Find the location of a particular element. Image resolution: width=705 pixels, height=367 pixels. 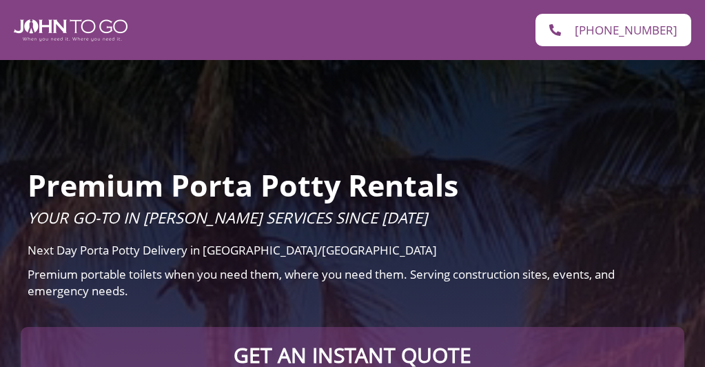

h2: Premium Porta Potty Rentals is located at coordinates (352, 185).